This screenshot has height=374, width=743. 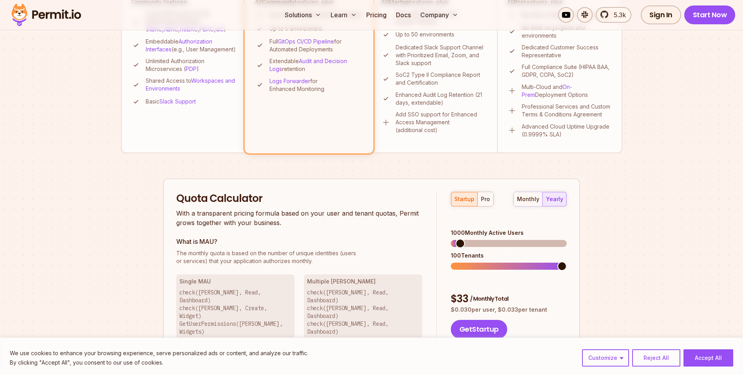 What do you see at coordinates (567, 130) in the screenshot?
I see `p: Advanced Cloud Uptime Upgrade (0.9999% SLA)` at bounding box center [567, 130].